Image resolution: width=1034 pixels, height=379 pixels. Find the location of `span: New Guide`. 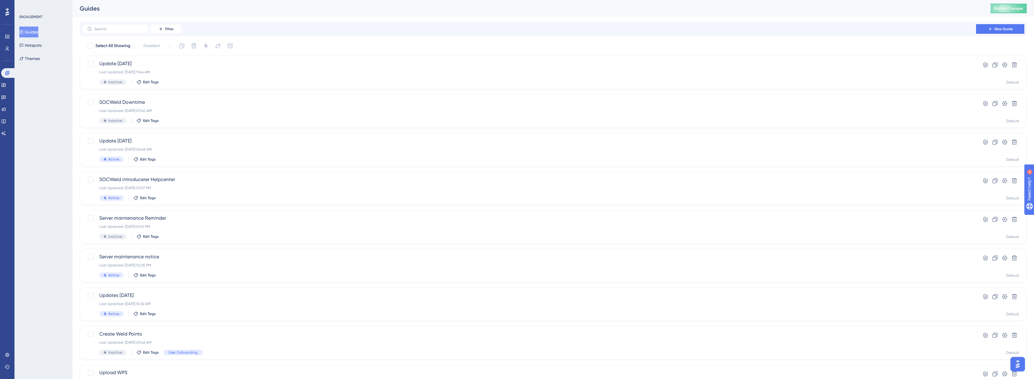

span: New Guide is located at coordinates (1003, 29).